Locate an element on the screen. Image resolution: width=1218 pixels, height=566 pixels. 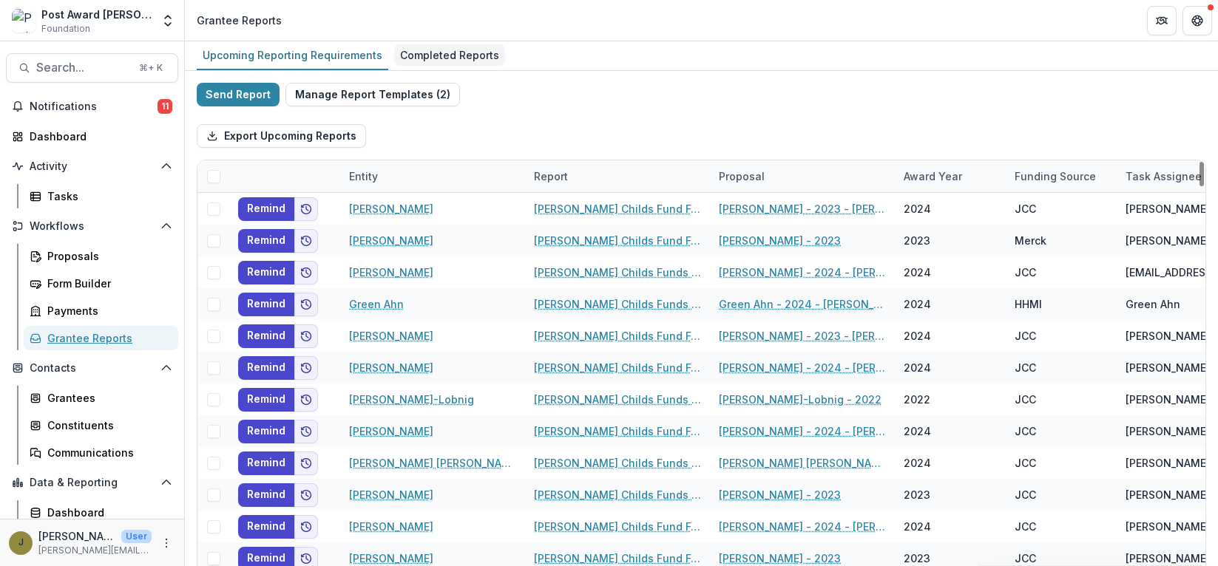
span: Data & Reporting is located at coordinates (92, 483).